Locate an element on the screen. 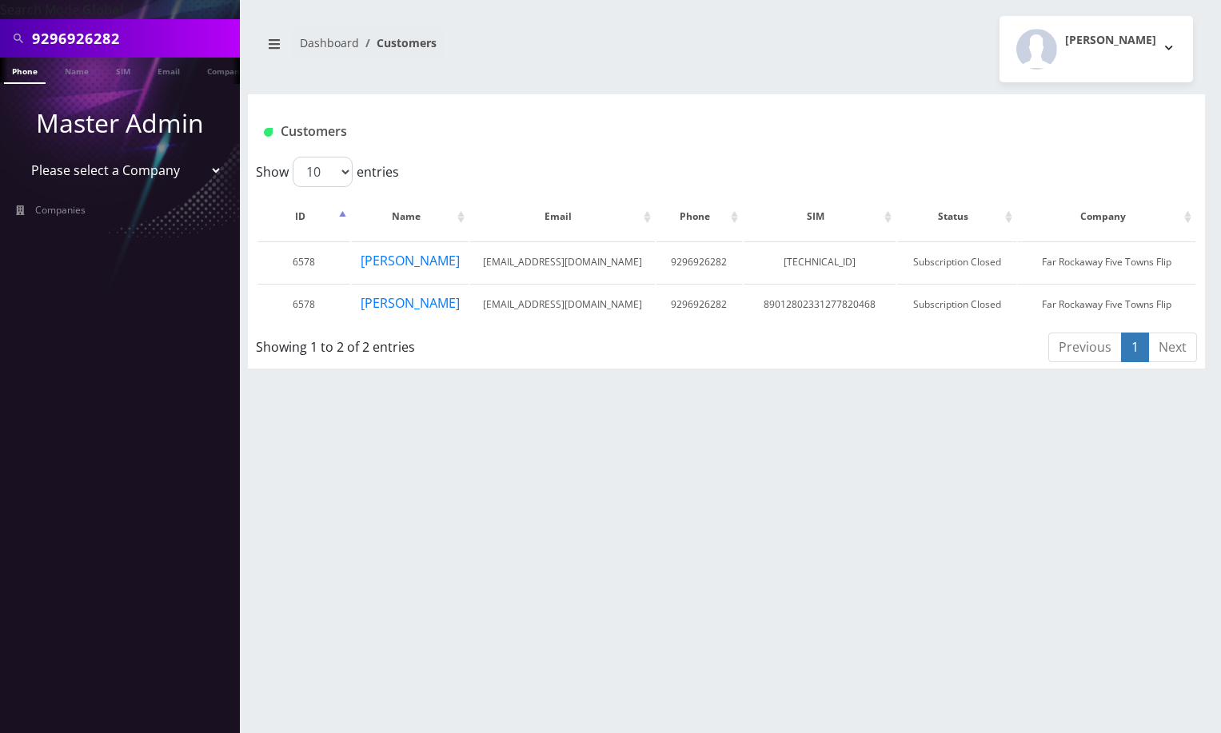 The height and width of the screenshot is (733, 1221). a: Phone is located at coordinates (25, 70).